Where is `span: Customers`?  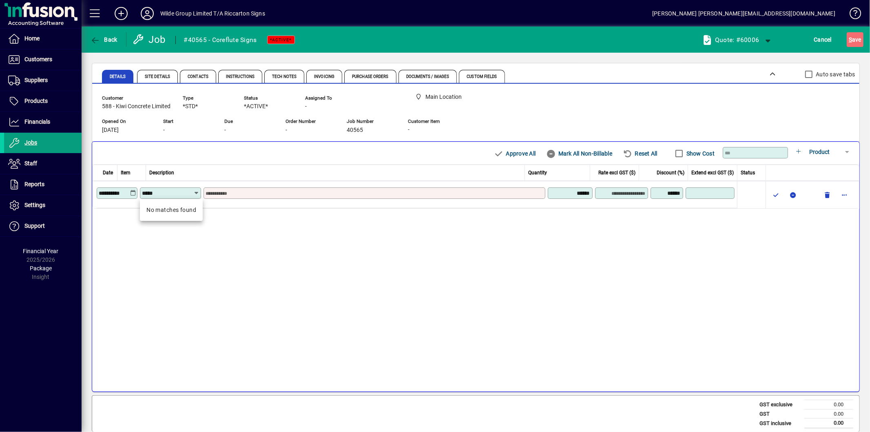
span: Customers is located at coordinates (38, 59).